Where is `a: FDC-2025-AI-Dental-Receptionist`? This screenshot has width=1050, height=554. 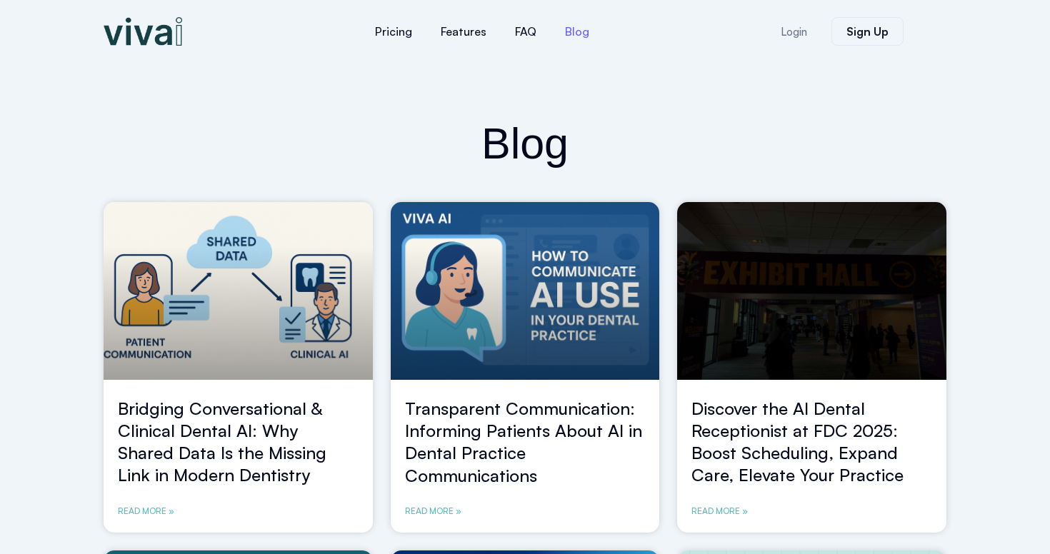 a: FDC-2025-AI-Dental-Receptionist is located at coordinates (811, 291).